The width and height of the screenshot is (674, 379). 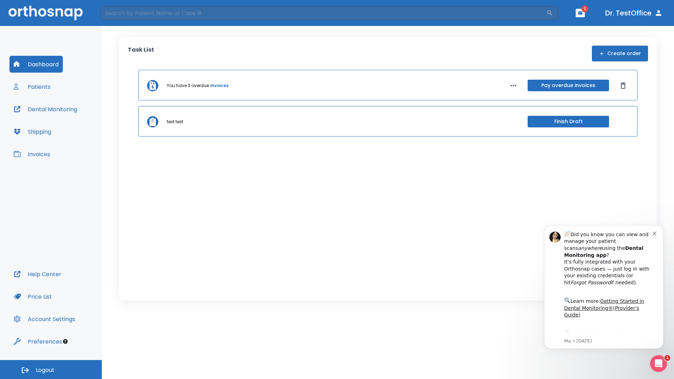 What do you see at coordinates (32, 132) in the screenshot?
I see `button: Shipping` at bounding box center [32, 132].